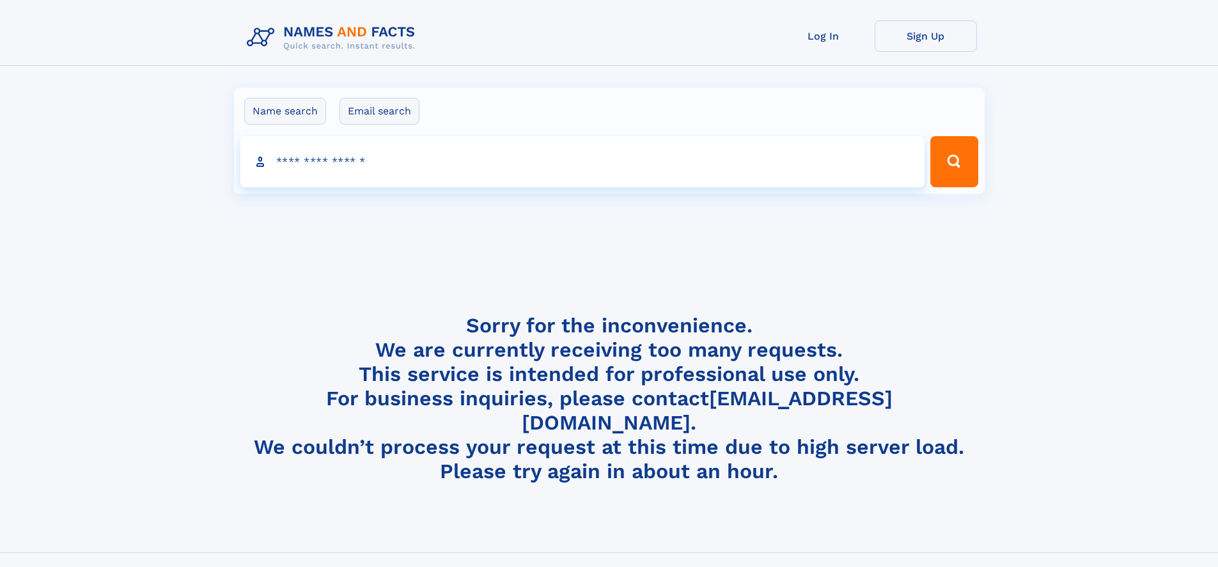  What do you see at coordinates (334, 38) in the screenshot?
I see `img: Logo Names and Facts` at bounding box center [334, 38].